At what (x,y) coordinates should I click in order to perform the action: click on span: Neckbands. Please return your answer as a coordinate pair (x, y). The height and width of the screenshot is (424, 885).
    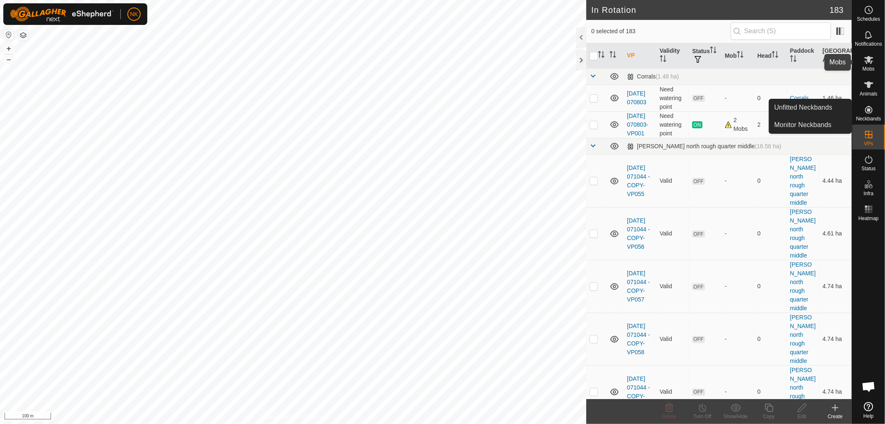
    Looking at the image, I should click on (869, 119).